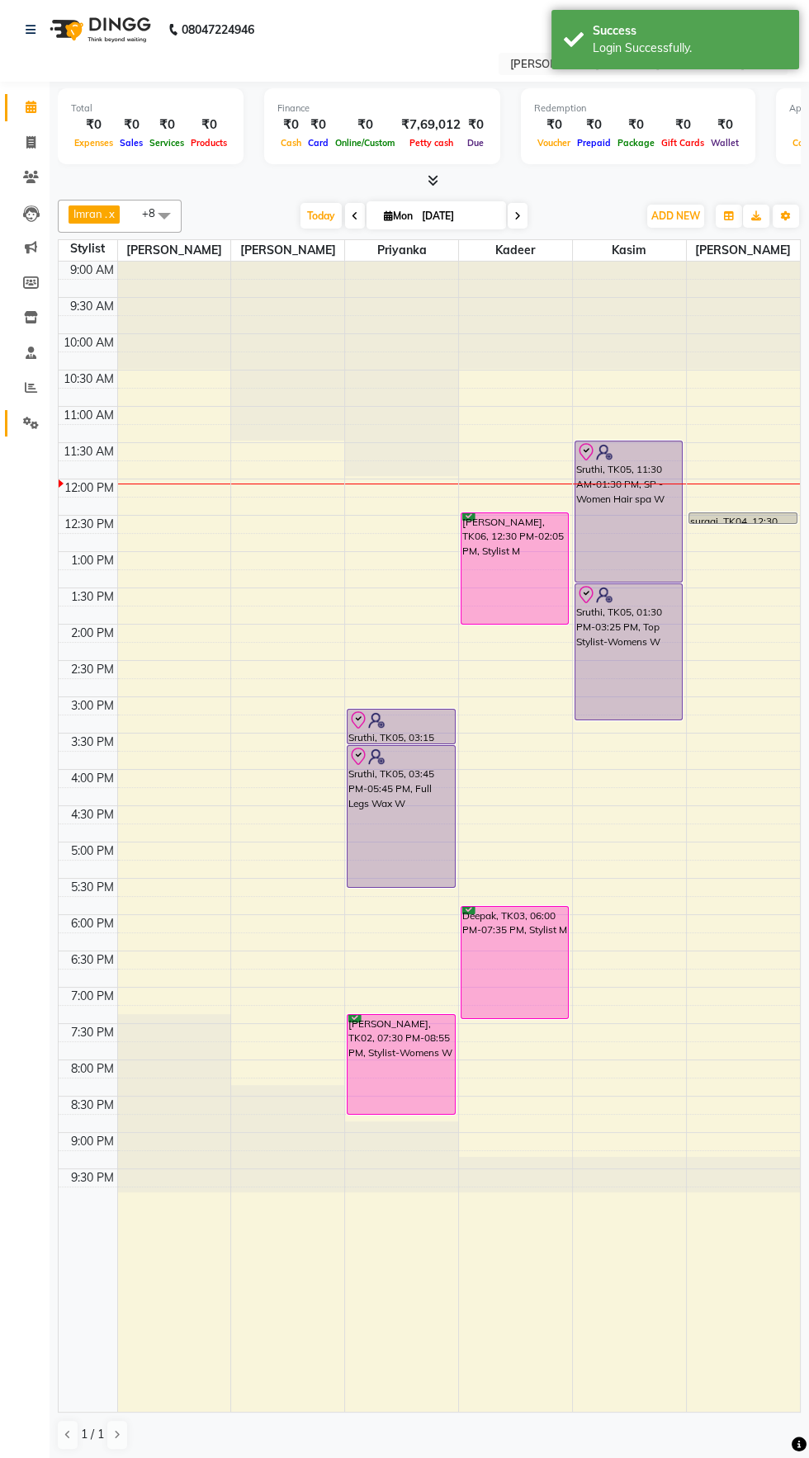 The height and width of the screenshot is (1458, 809). Describe the element at coordinates (675, 216) in the screenshot. I see `button: ADD NEW` at that location.